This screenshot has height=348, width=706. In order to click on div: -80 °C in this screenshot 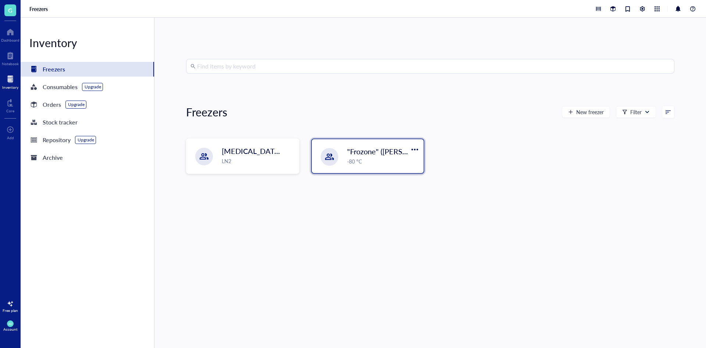, I will do `click(383, 161)`.